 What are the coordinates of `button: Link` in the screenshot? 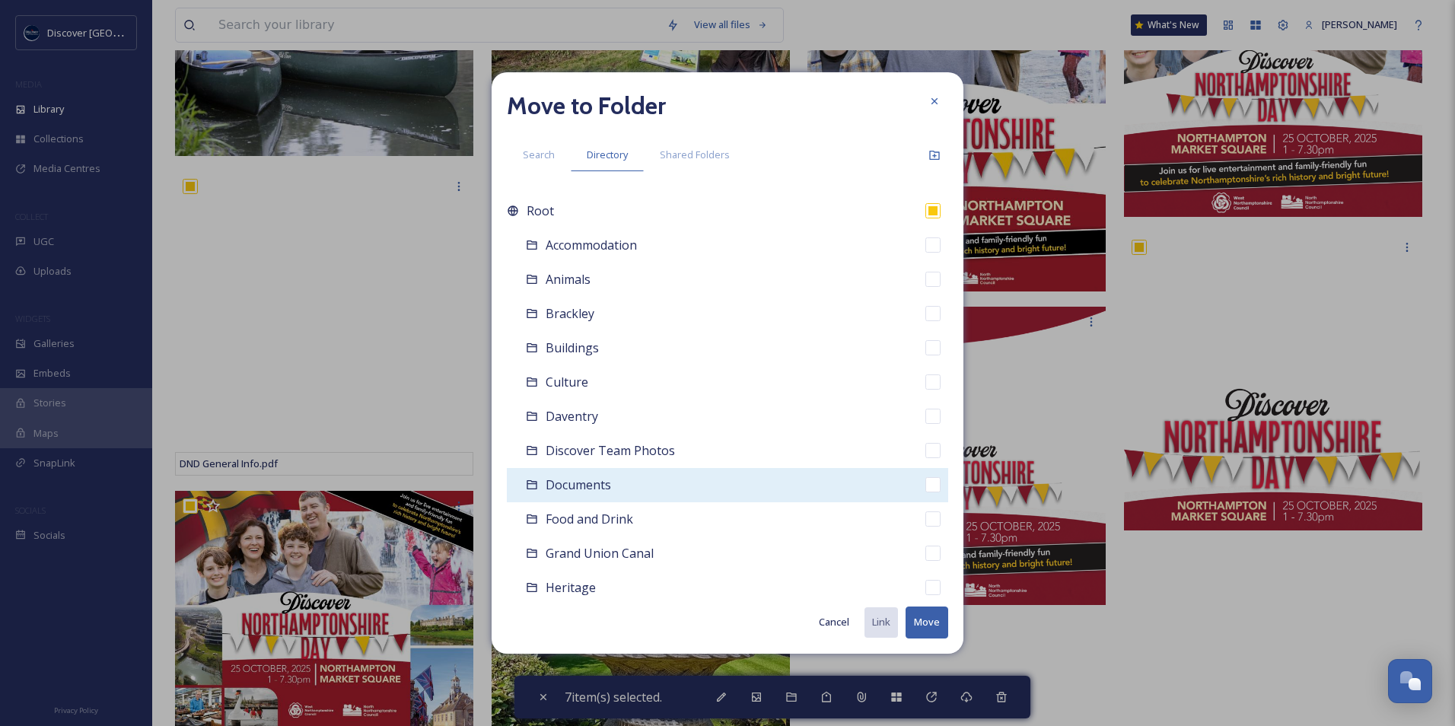 It's located at (881, 622).